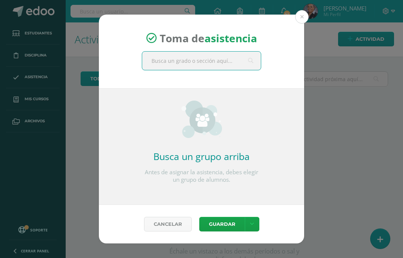 The width and height of the screenshot is (403, 258). What do you see at coordinates (168, 224) in the screenshot?
I see `a: Cancelar` at bounding box center [168, 224].